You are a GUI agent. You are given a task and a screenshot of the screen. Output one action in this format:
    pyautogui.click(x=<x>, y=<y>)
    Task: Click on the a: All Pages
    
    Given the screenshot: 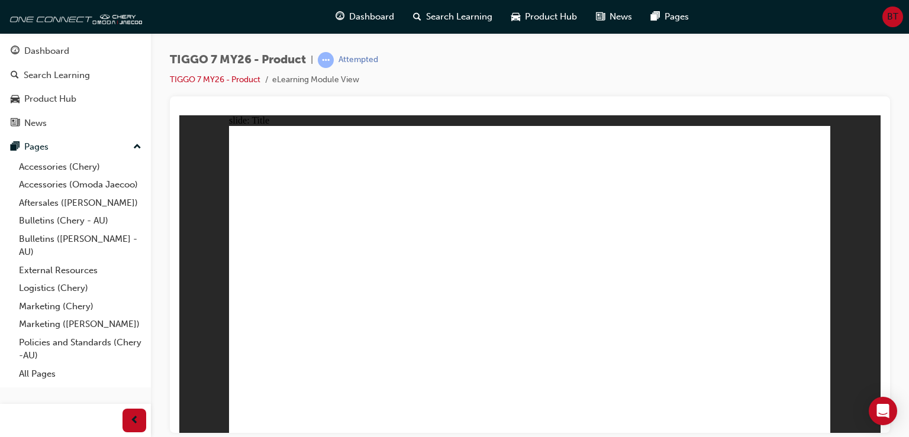 What is the action you would take?
    pyautogui.click(x=80, y=374)
    